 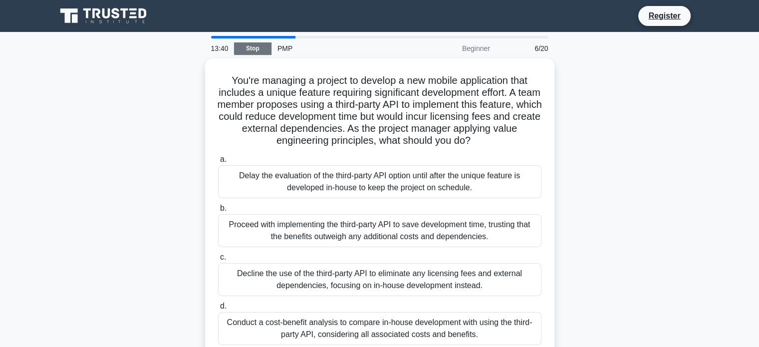 What do you see at coordinates (223, 256) in the screenshot?
I see `span: c.` at bounding box center [223, 256].